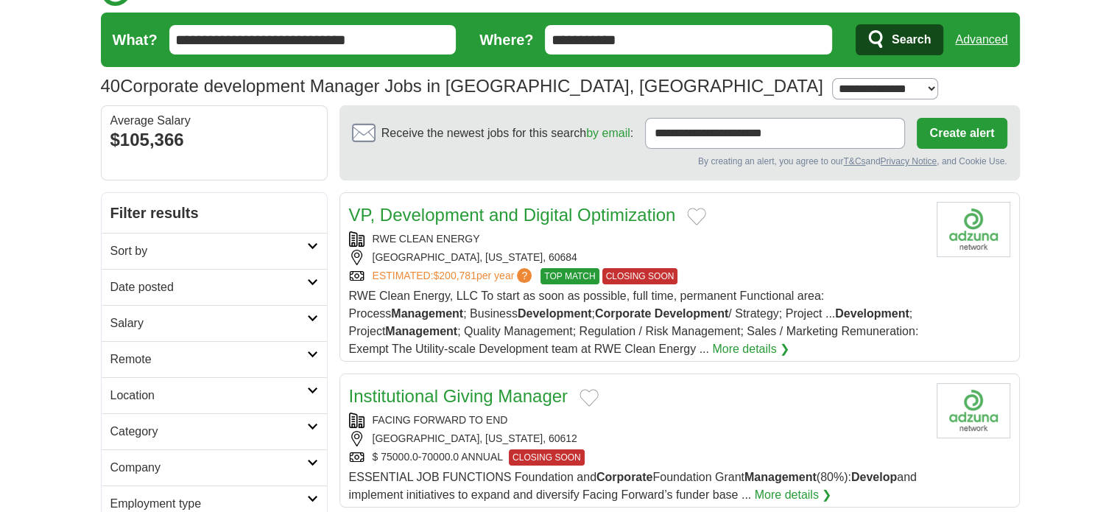 The image size is (1120, 512). Describe the element at coordinates (874, 476) in the screenshot. I see `strong: Develop` at that location.